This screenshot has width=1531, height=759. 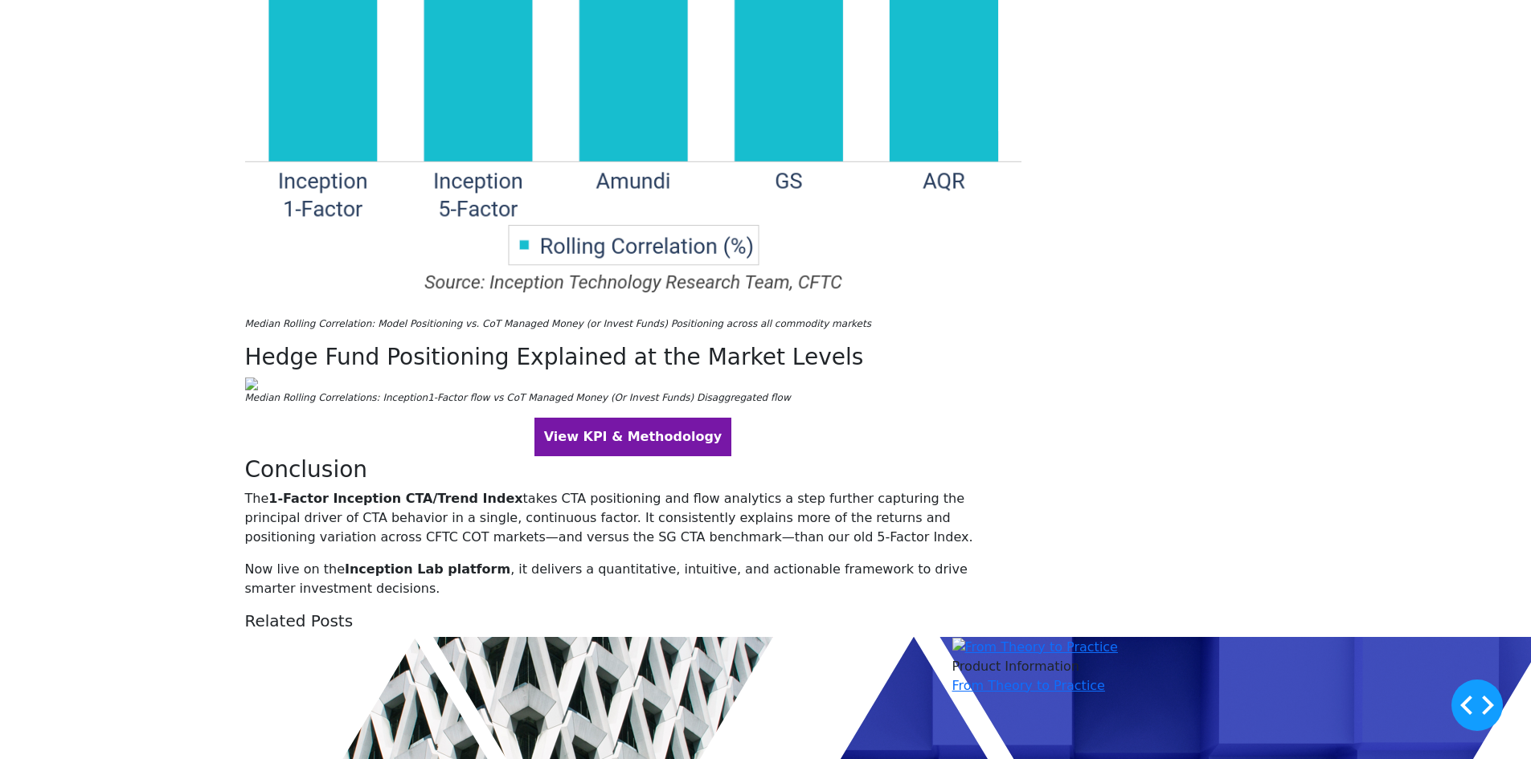 I want to click on strong: 1-Factor Inception CTA/Trend Index, so click(x=395, y=498).